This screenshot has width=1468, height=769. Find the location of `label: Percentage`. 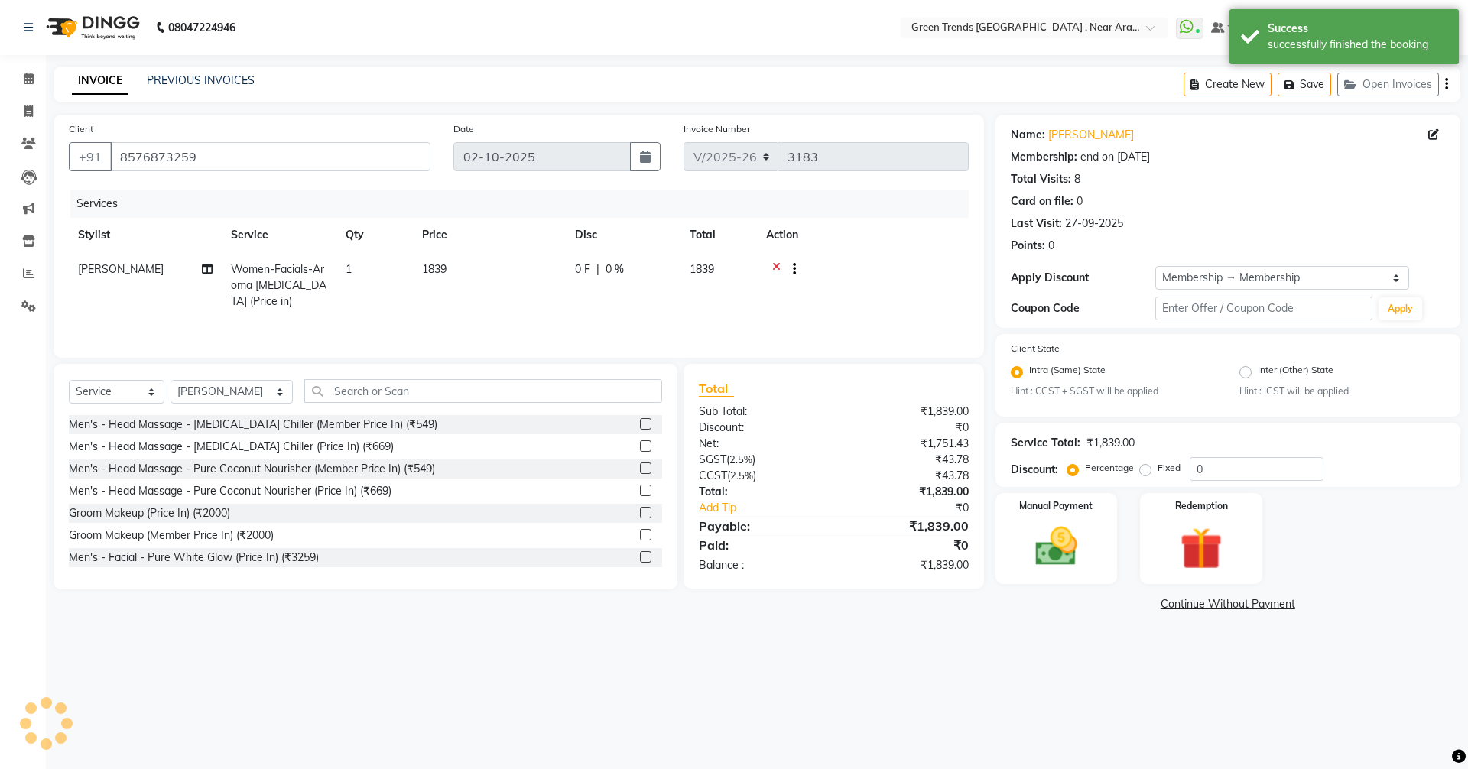

label: Percentage is located at coordinates (1109, 468).